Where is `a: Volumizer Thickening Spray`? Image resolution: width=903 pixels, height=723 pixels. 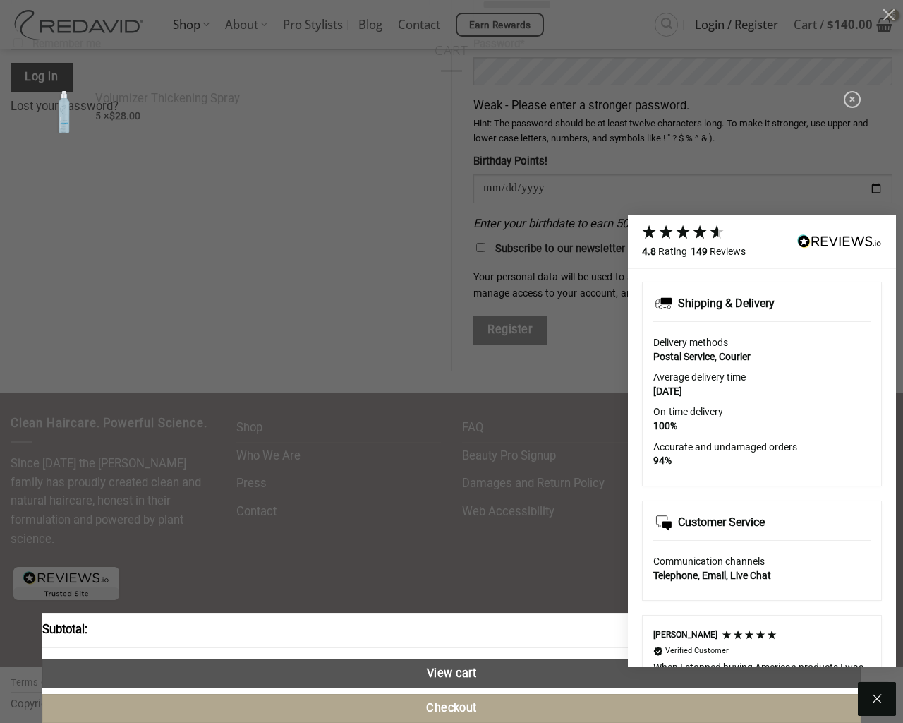 a: Volumizer Thickening Spray is located at coordinates (467, 99).